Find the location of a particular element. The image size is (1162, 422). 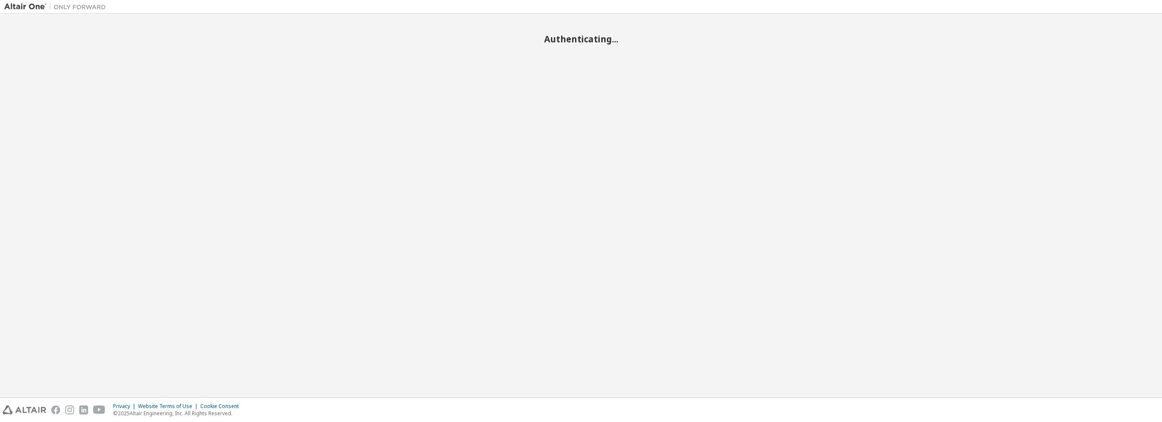

img: youtube.svg is located at coordinates (99, 410).